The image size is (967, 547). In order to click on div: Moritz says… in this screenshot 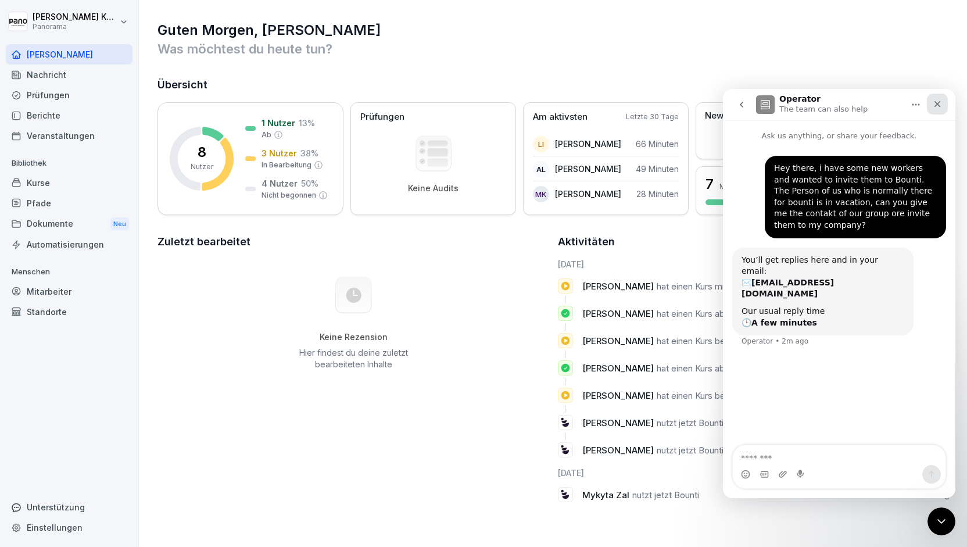, I will do `click(116, 113)`.